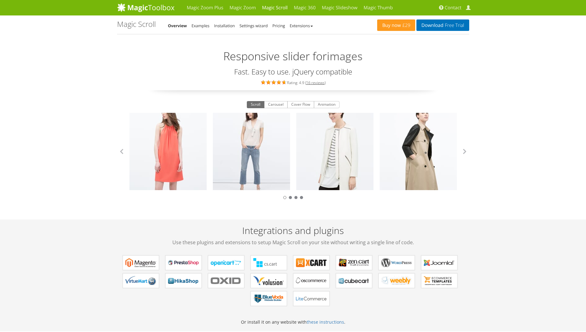 The width and height of the screenshot is (586, 332). Describe the element at coordinates (311, 263) in the screenshot. I see `b: Magic Scroll for X-Cart` at that location.